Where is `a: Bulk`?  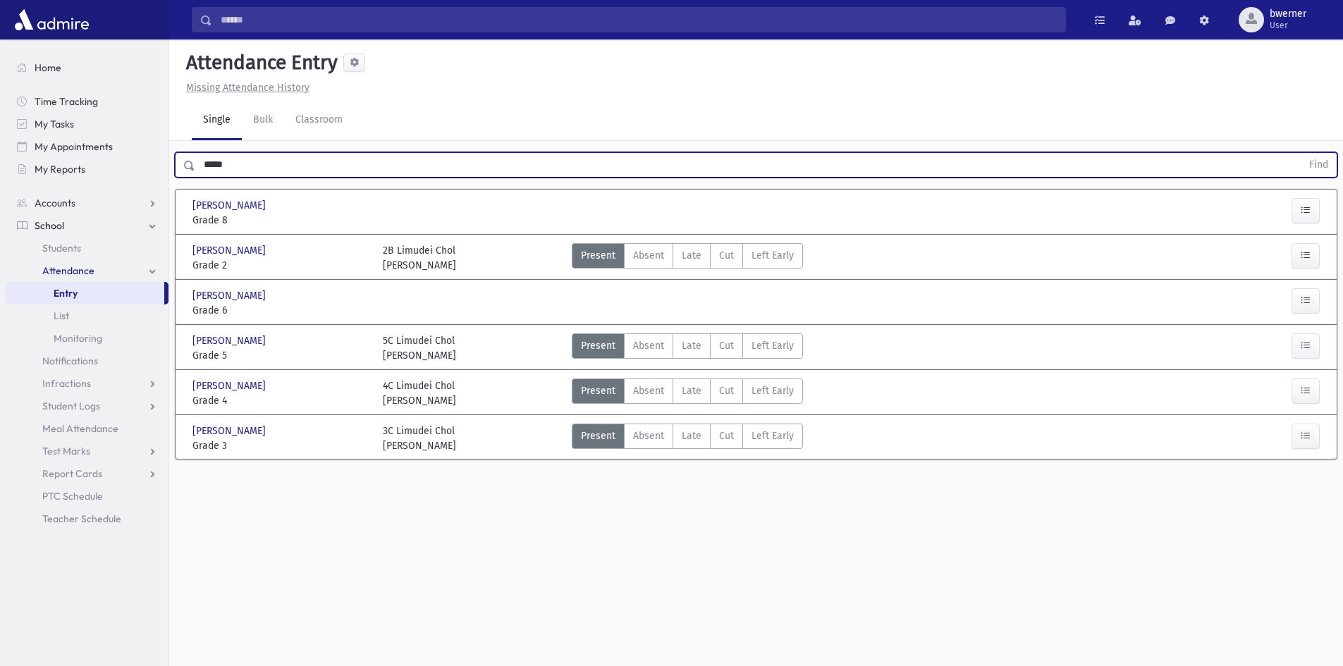 a: Bulk is located at coordinates (263, 121).